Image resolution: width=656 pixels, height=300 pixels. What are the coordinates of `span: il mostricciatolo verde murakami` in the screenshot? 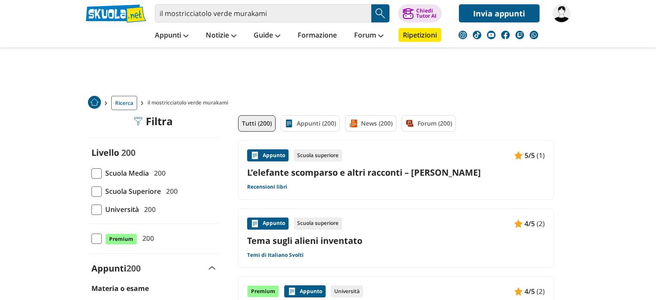 It's located at (189, 103).